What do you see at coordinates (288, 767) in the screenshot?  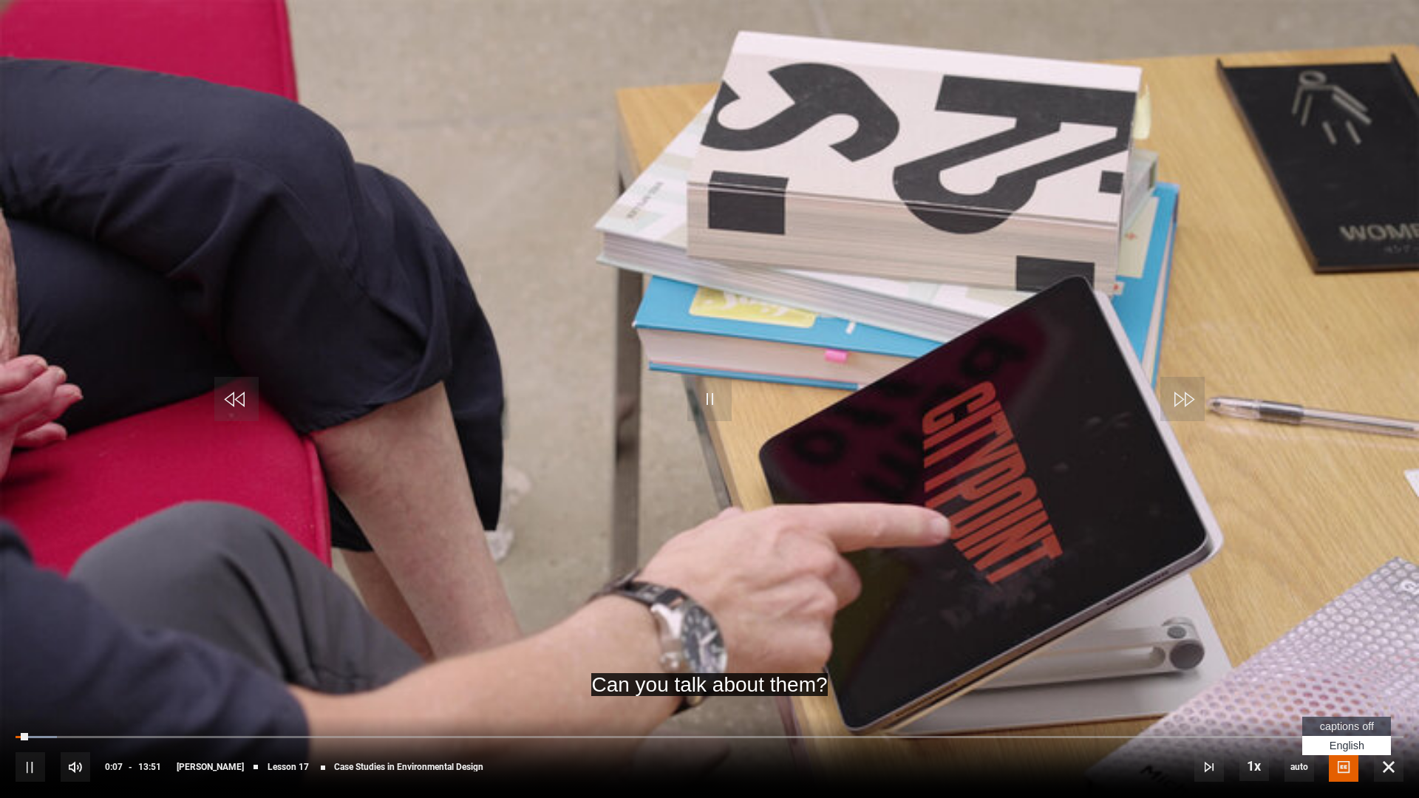 I see `span: Lesson 17` at bounding box center [288, 767].